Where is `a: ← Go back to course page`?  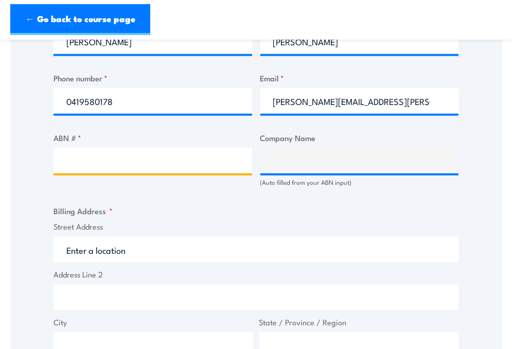
a: ← Go back to course page is located at coordinates (80, 20).